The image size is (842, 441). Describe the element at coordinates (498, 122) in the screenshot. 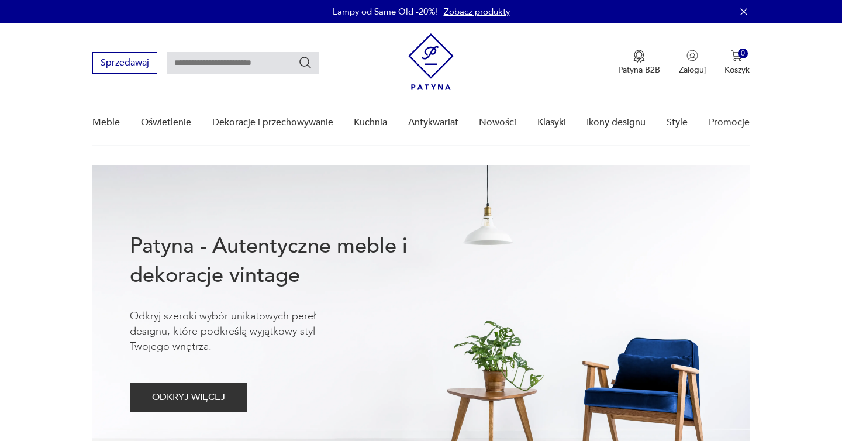

I see `a: Nowości` at that location.